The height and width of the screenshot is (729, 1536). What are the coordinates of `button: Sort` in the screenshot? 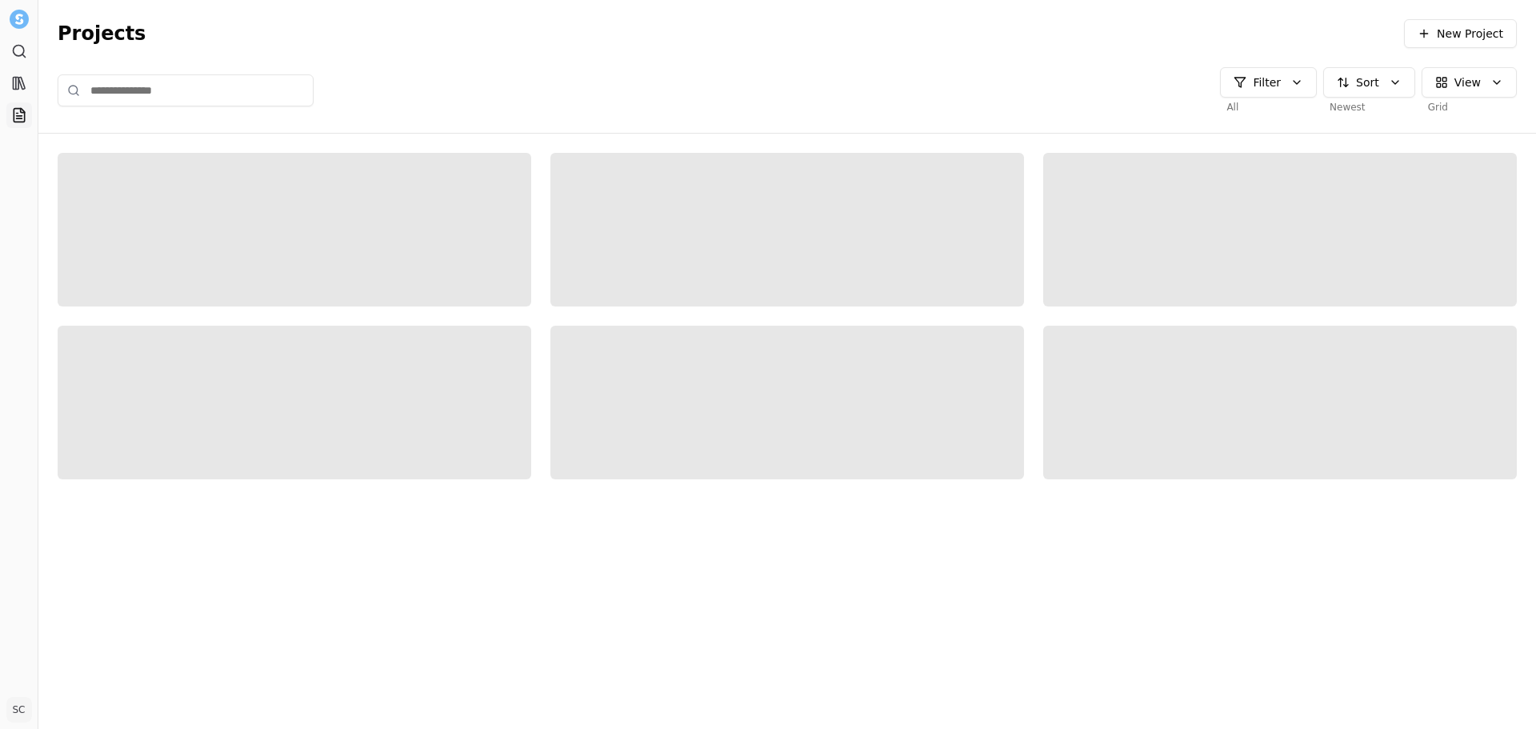 It's located at (1368, 82).